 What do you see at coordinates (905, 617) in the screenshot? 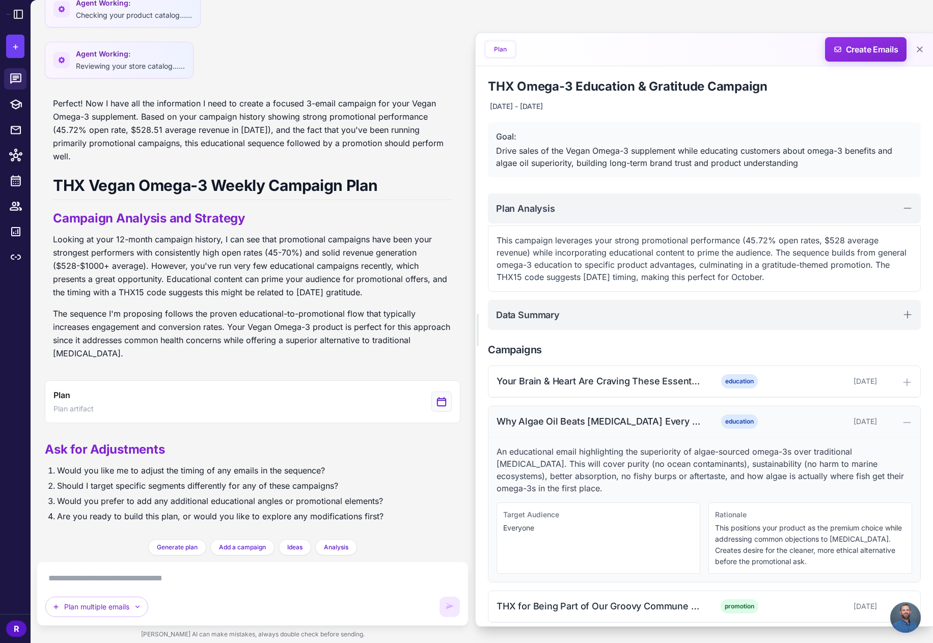
I see `div: Open chat` at bounding box center [905, 617].